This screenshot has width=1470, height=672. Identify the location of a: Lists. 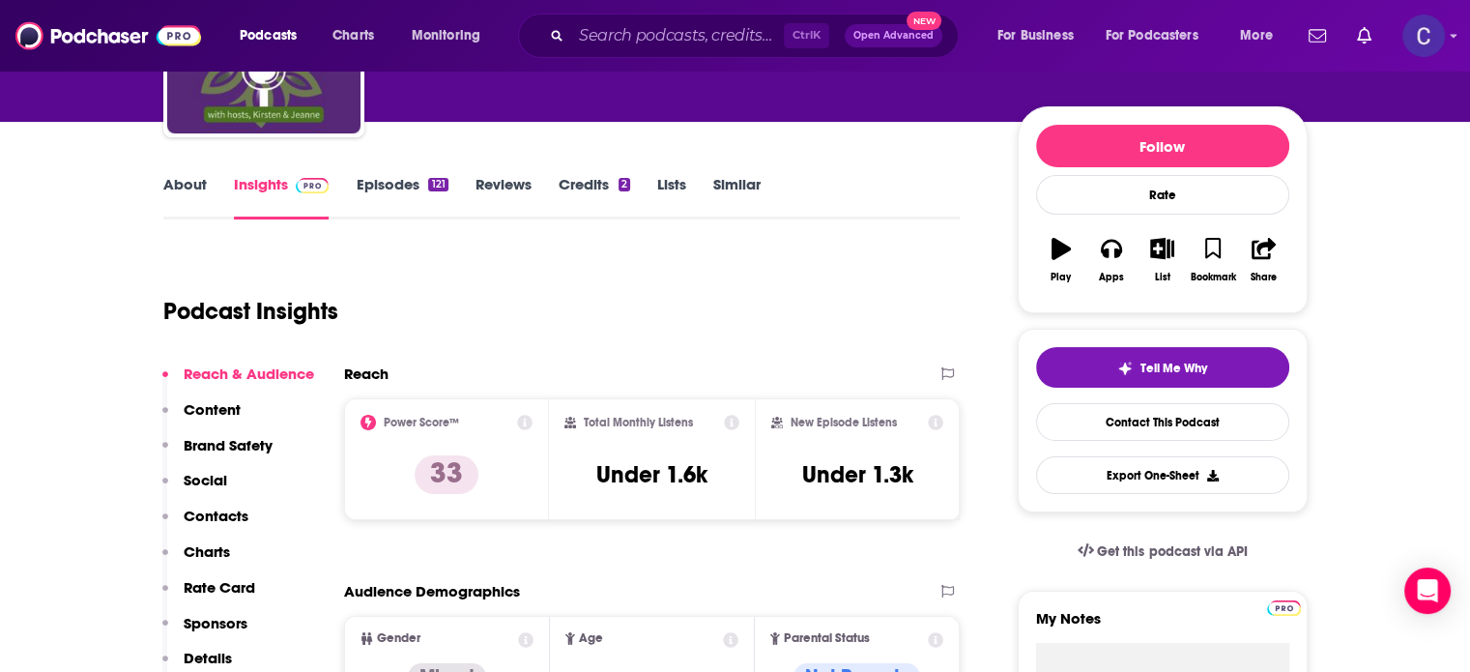
(672, 197).